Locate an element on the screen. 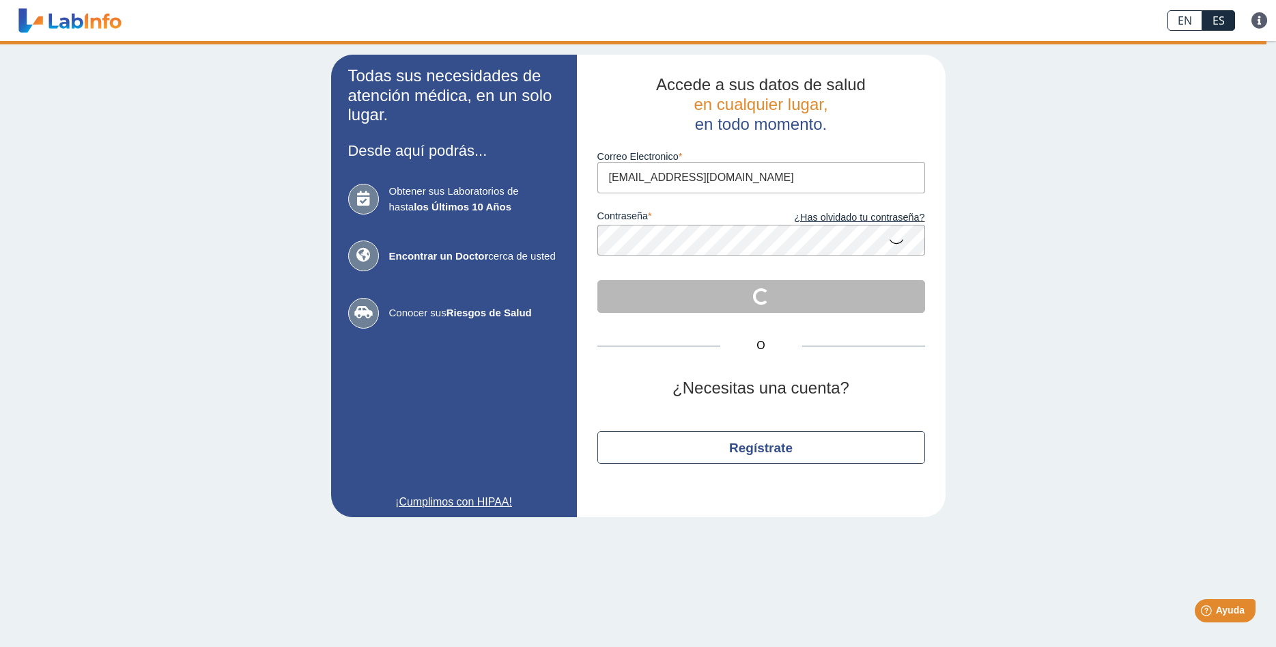 This screenshot has height=647, width=1276. a: ES is located at coordinates (1219, 20).